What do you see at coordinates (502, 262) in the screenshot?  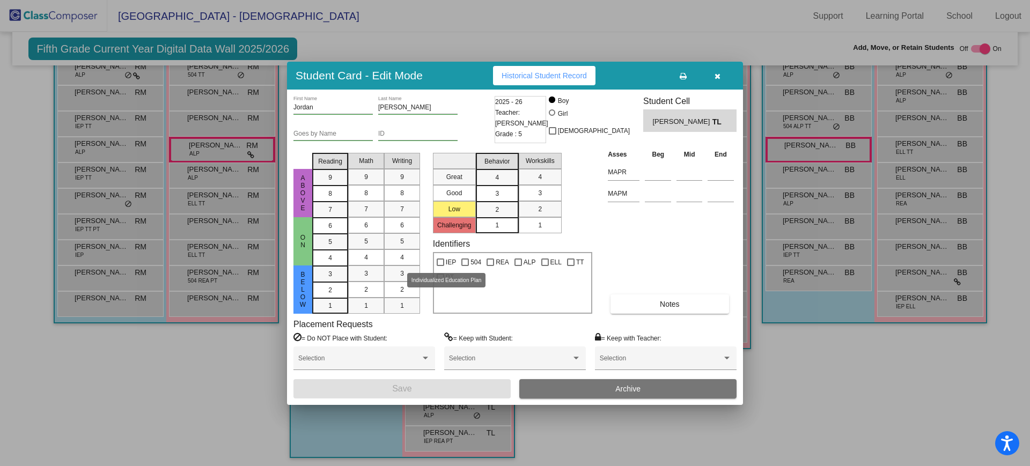 I see `span: REA` at bounding box center [502, 262].